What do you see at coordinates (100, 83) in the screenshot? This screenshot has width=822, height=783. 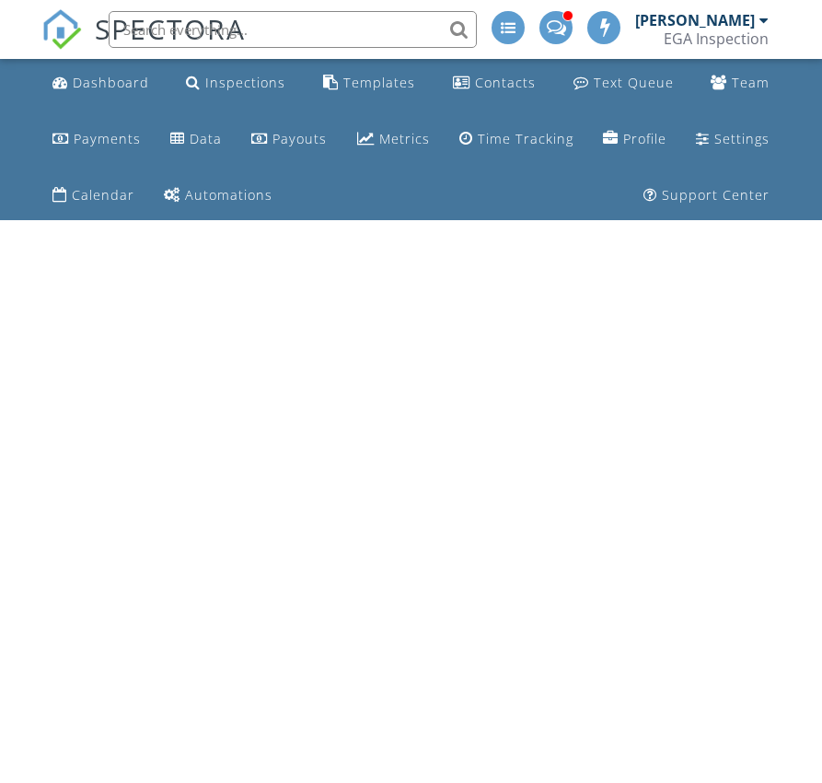 I see `a: Dashboard` at bounding box center [100, 83].